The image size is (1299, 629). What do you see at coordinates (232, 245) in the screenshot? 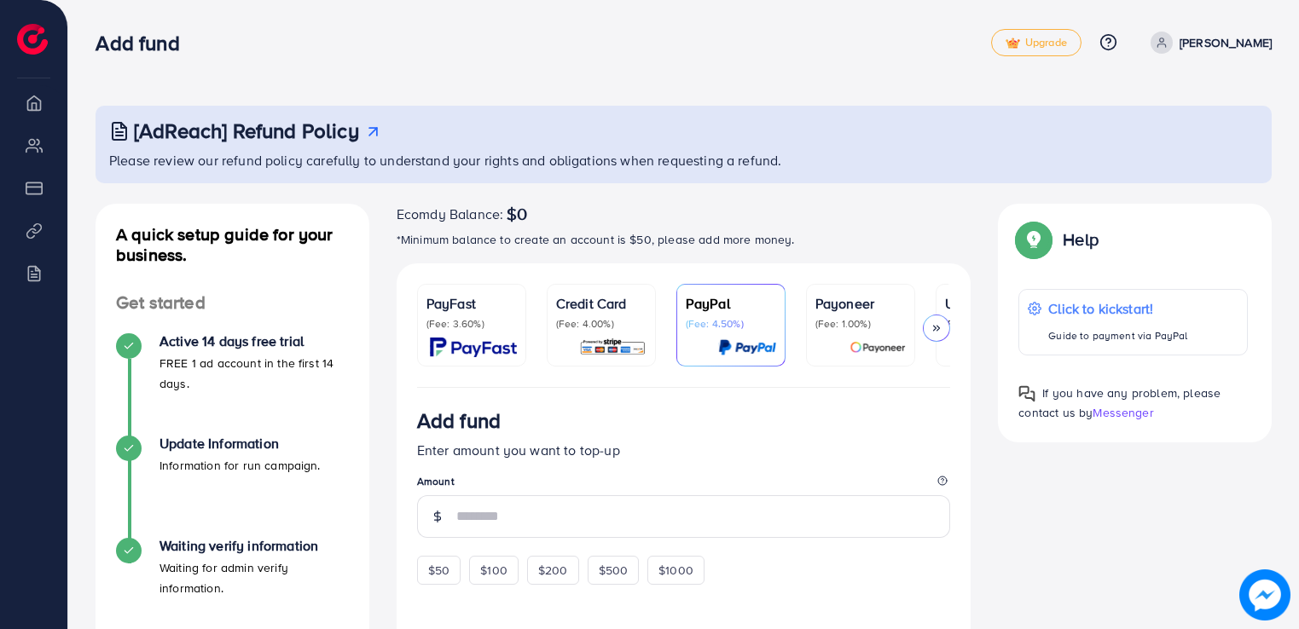
I see `h4: A quick setup guide for your business.` at bounding box center [232, 245].